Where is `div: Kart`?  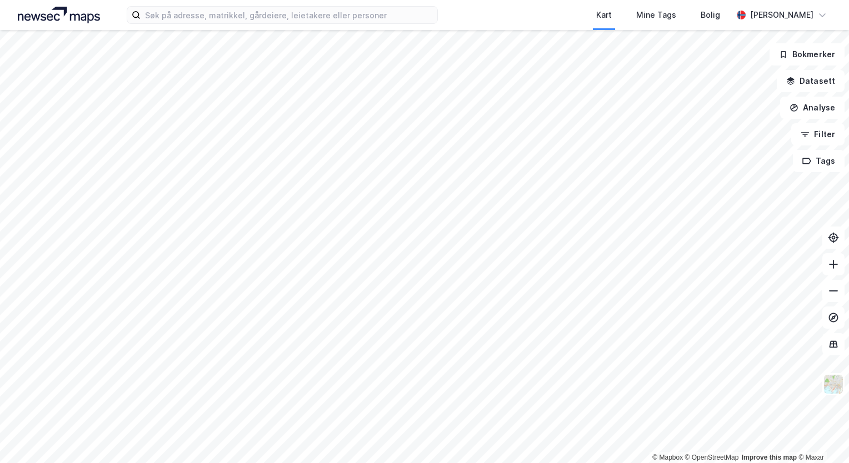 div: Kart is located at coordinates (604, 15).